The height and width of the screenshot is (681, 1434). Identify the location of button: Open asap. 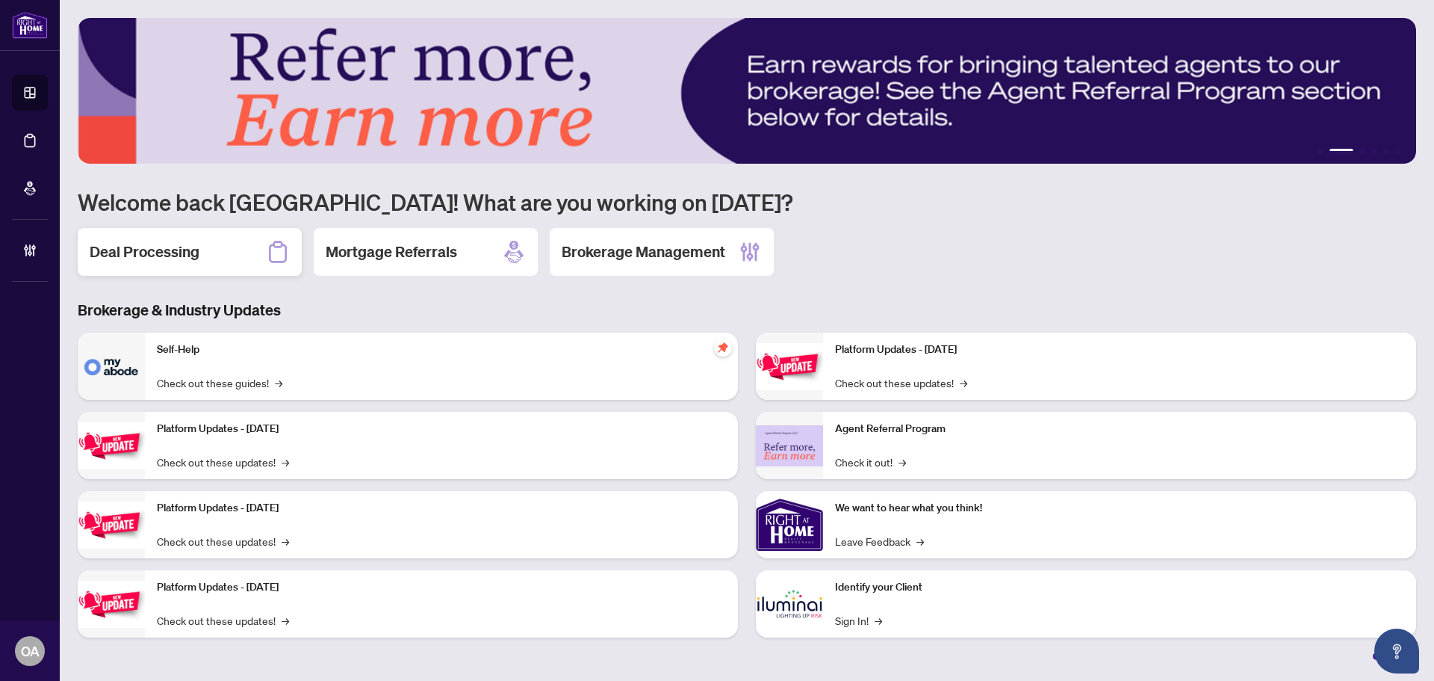
(1397, 651).